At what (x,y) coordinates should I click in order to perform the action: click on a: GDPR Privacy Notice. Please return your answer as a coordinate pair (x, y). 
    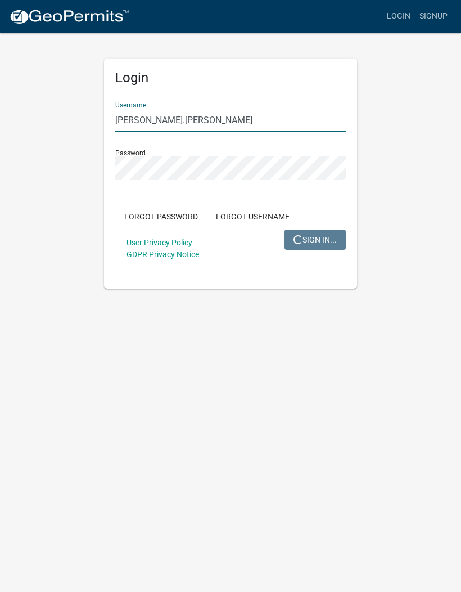
    Looking at the image, I should click on (162, 254).